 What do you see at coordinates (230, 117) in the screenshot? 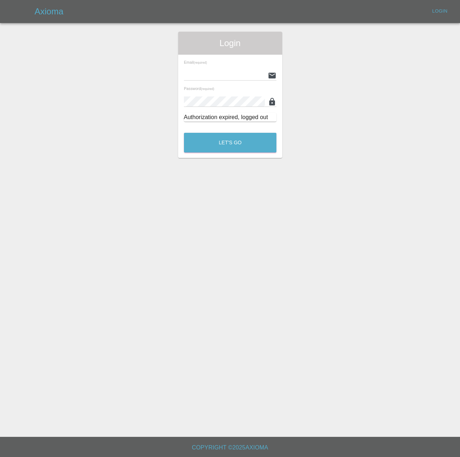
I see `div: Authorization expired, logged out` at bounding box center [230, 117].